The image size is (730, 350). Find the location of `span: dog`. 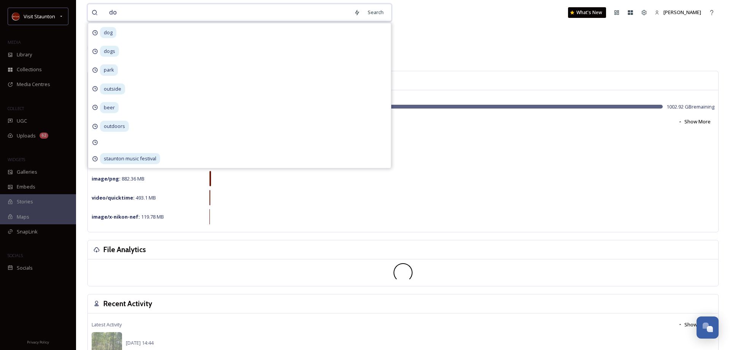

span: dog is located at coordinates (108, 32).